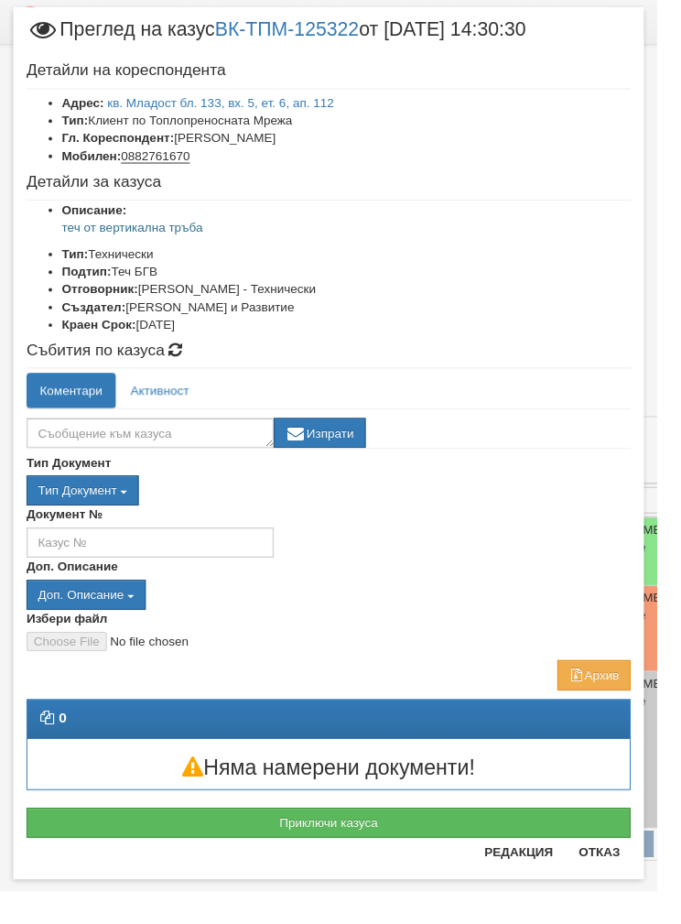  I want to click on b: Адрес:, so click(86, 106).